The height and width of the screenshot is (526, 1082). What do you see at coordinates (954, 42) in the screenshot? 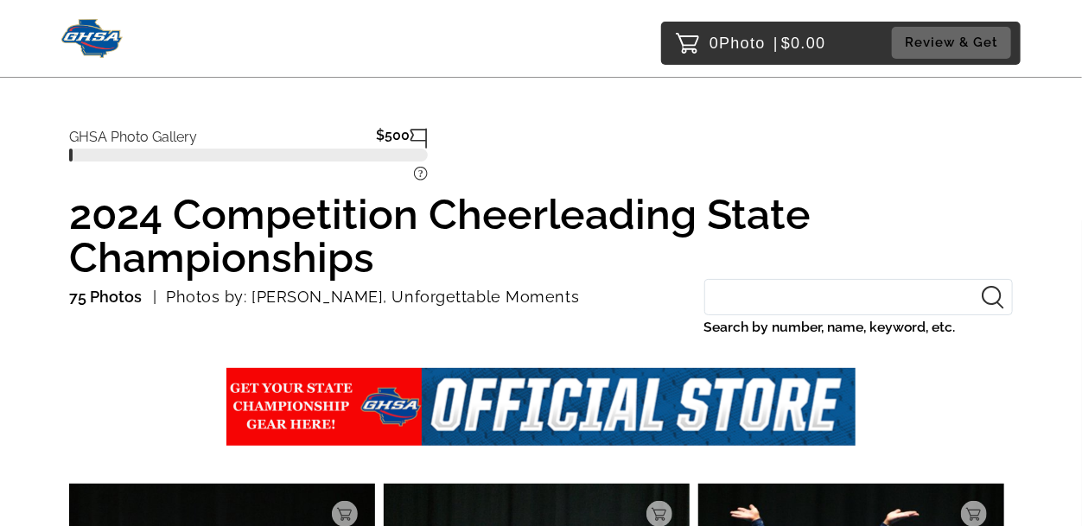
I see `a: Review & Get` at bounding box center [954, 42].